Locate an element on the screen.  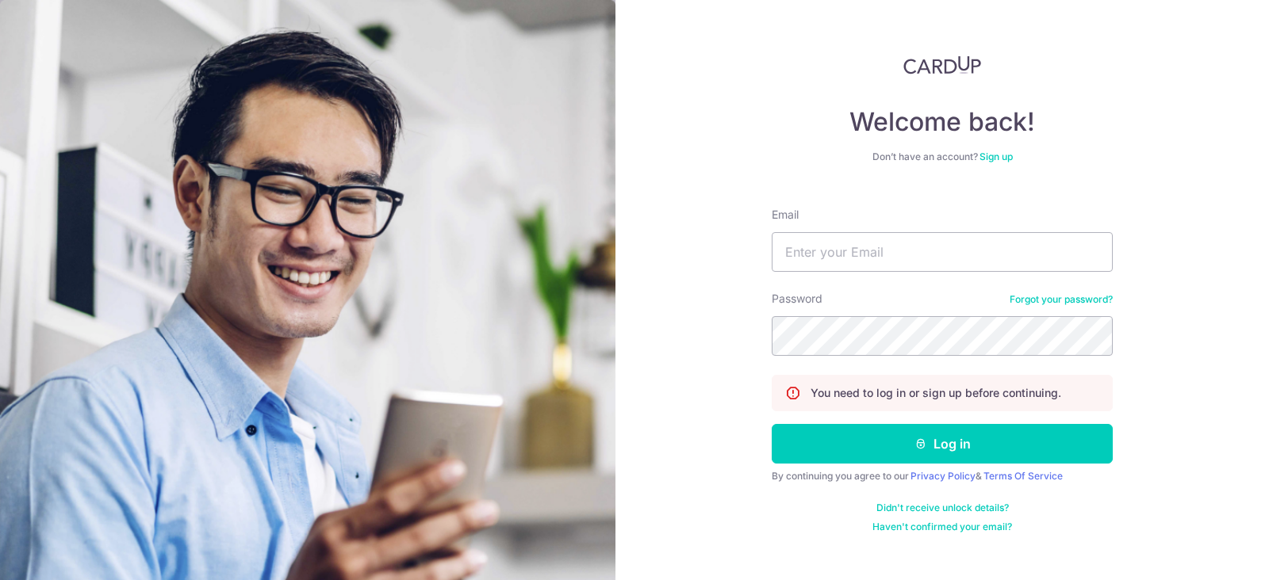
label: Password is located at coordinates (797, 299).